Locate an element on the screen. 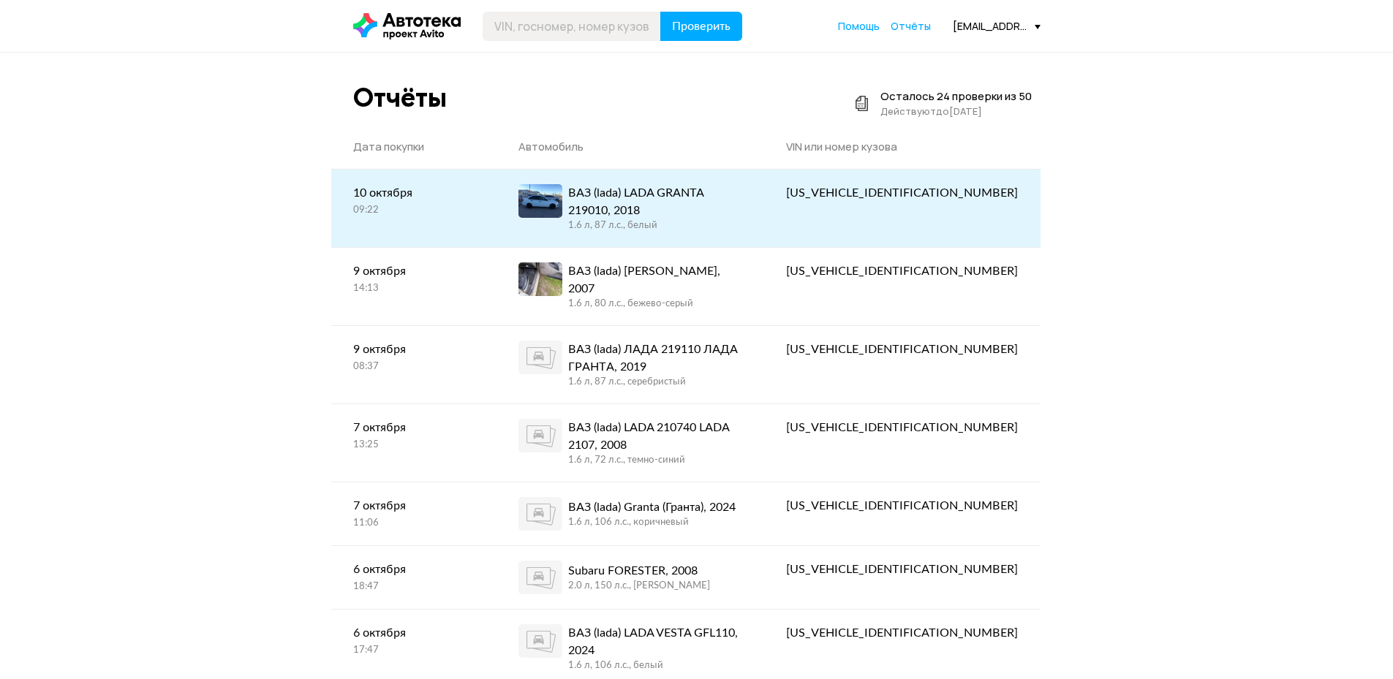  div: ВАЗ (lada) ЛАДА 219110 ЛАДА ГРАНТА, 2019 is located at coordinates (655, 358).